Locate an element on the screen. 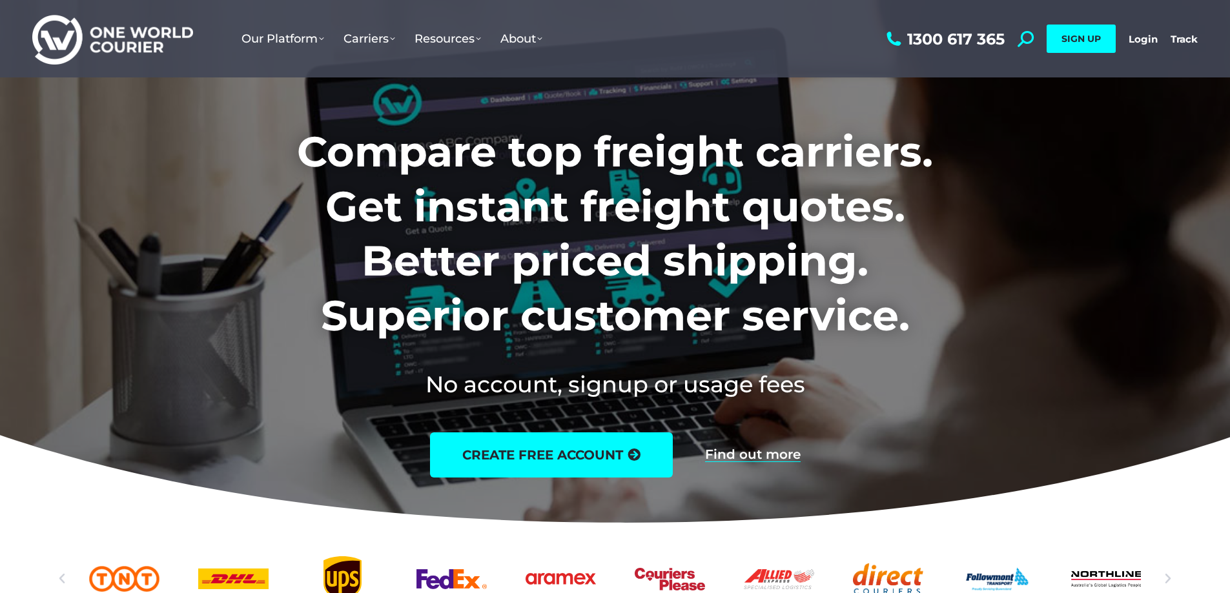 The image size is (1230, 593). a: SIGN UP is located at coordinates (1081, 39).